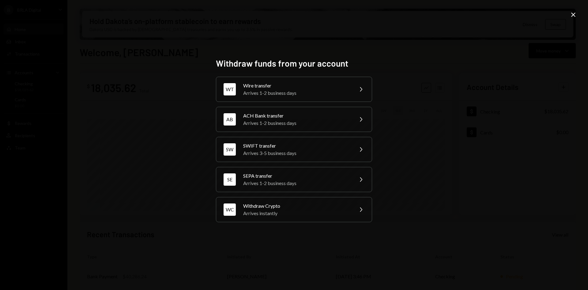 The width and height of the screenshot is (588, 290). I want to click on button: SWSWIFT transferArrives 3-5 business days, so click(294, 149).